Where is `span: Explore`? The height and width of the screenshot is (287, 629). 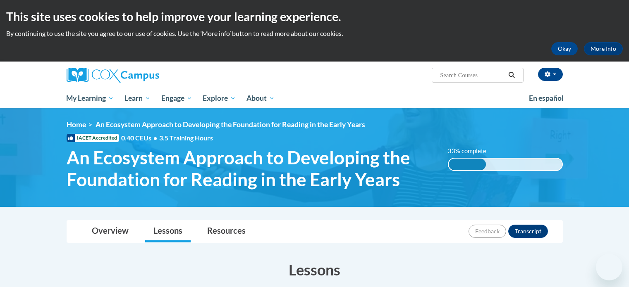
span: Explore is located at coordinates (219, 98).